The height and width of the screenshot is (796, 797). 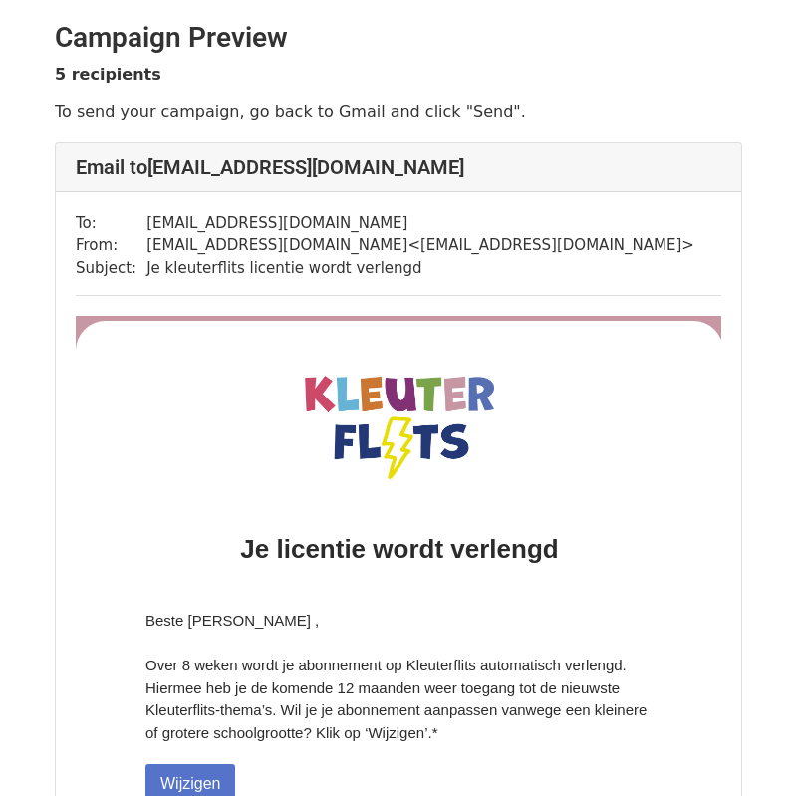 What do you see at coordinates (398, 111) in the screenshot?
I see `p: To send your campaign, go back to Gmail and click "Send".` at bounding box center [398, 111].